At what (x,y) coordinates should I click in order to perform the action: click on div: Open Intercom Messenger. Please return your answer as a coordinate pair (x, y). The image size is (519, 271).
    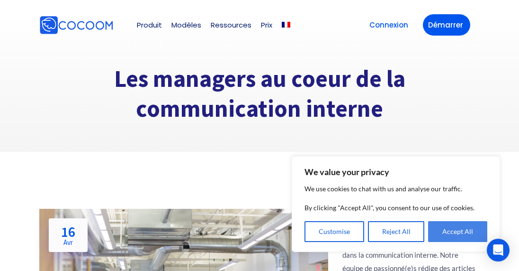
    Looking at the image, I should click on (499, 250).